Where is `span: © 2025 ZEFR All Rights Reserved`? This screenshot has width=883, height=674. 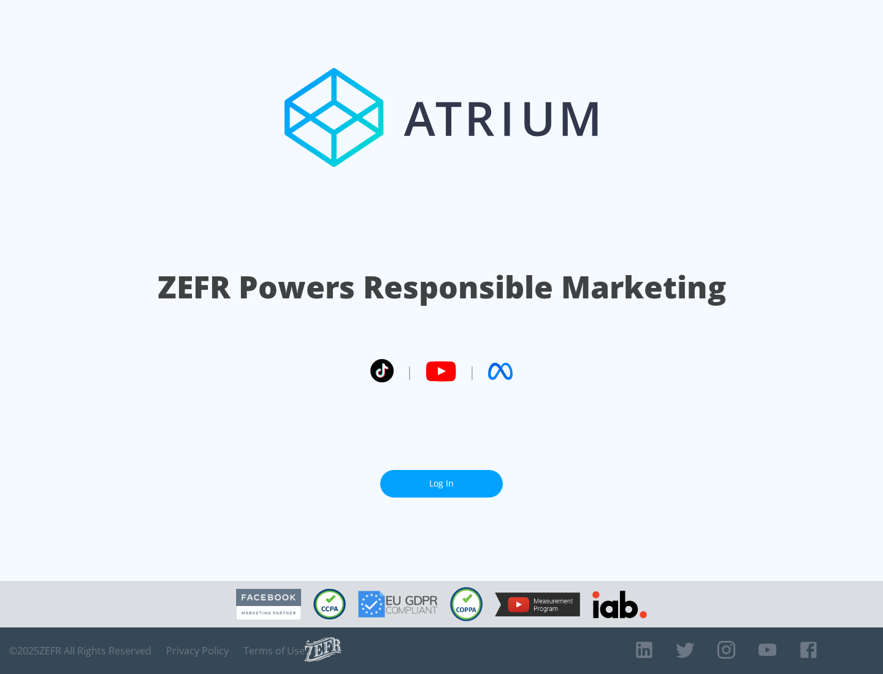
span: © 2025 ZEFR All Rights Reserved is located at coordinates (80, 651).